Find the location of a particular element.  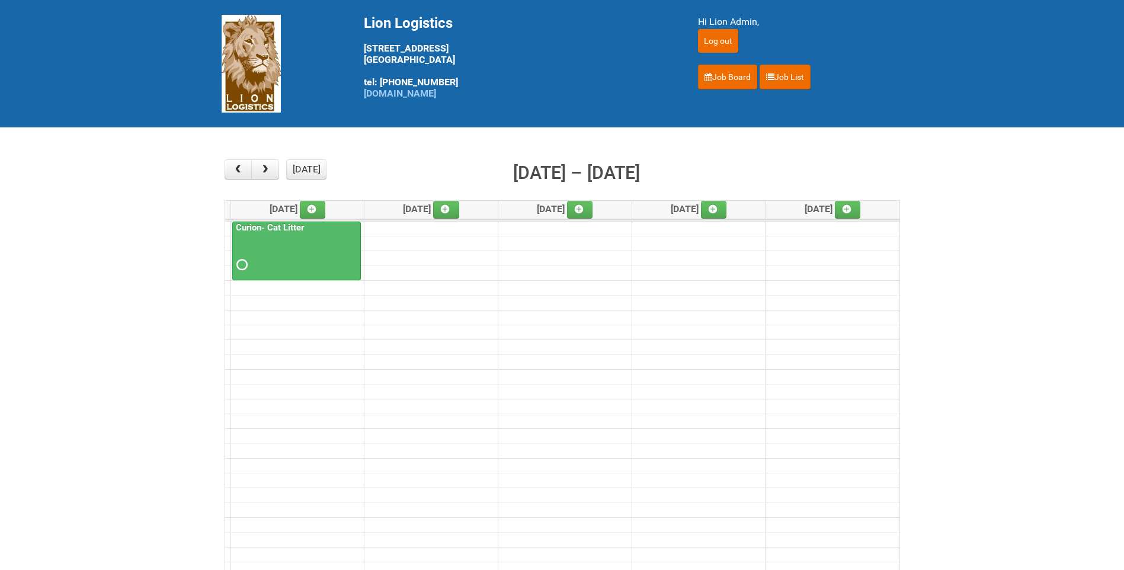

a: Job Board is located at coordinates (728, 77).